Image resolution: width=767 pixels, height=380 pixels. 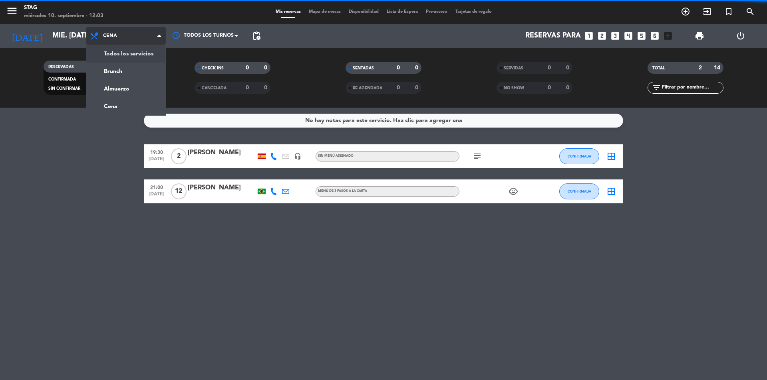 What do you see at coordinates (126, 54) in the screenshot?
I see `a: Todos los servicios` at bounding box center [126, 54].